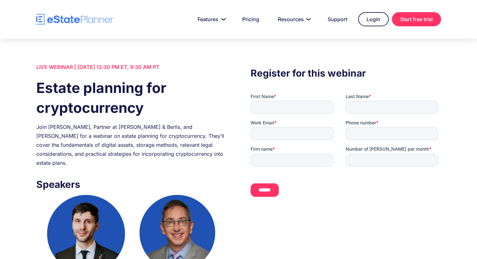 The image size is (477, 259). What do you see at coordinates (107, 3) in the screenshot?
I see `span: Last Name` at bounding box center [107, 3].